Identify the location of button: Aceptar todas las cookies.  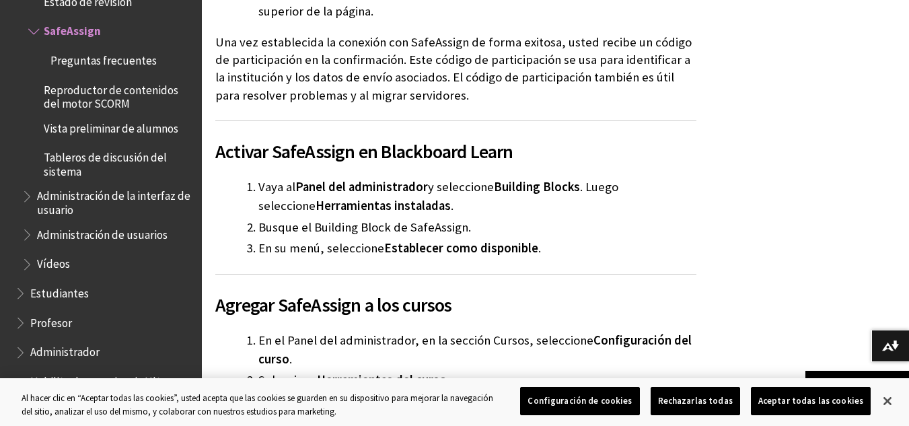
(811, 401).